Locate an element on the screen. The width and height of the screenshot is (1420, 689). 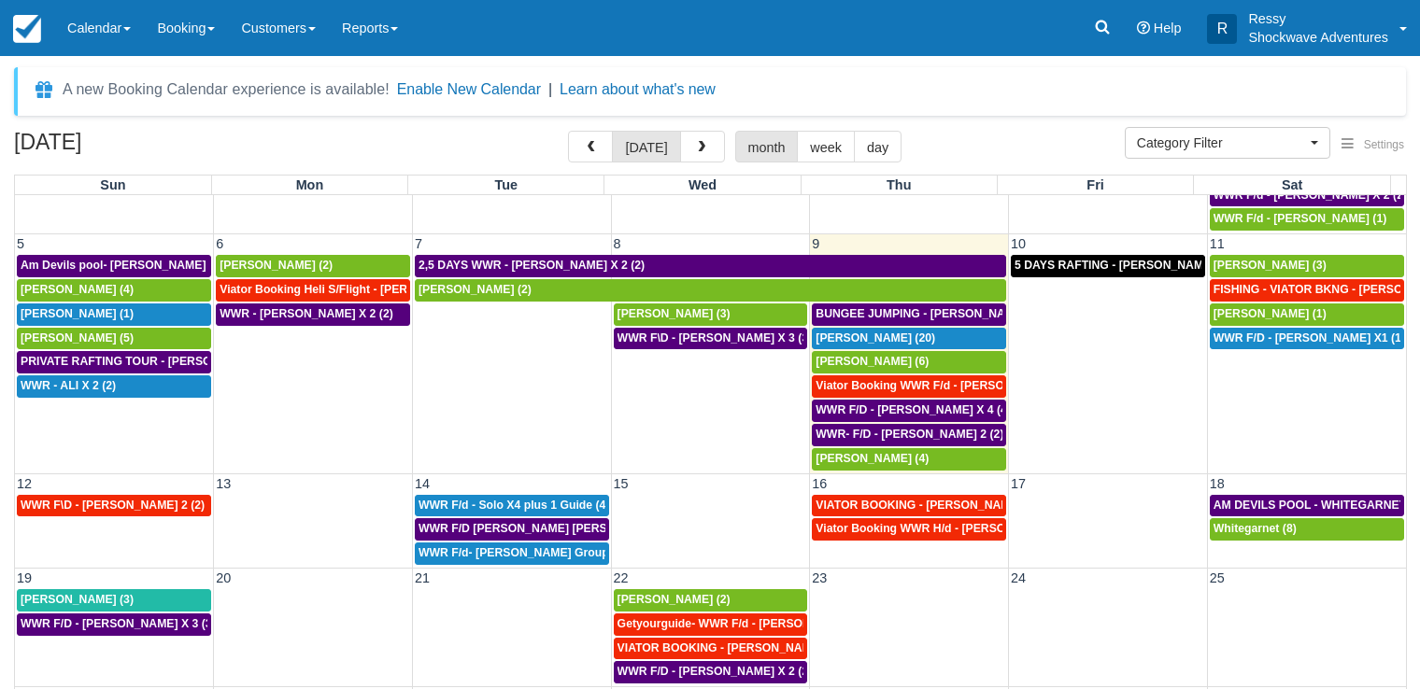
span: 22 is located at coordinates (621, 578).